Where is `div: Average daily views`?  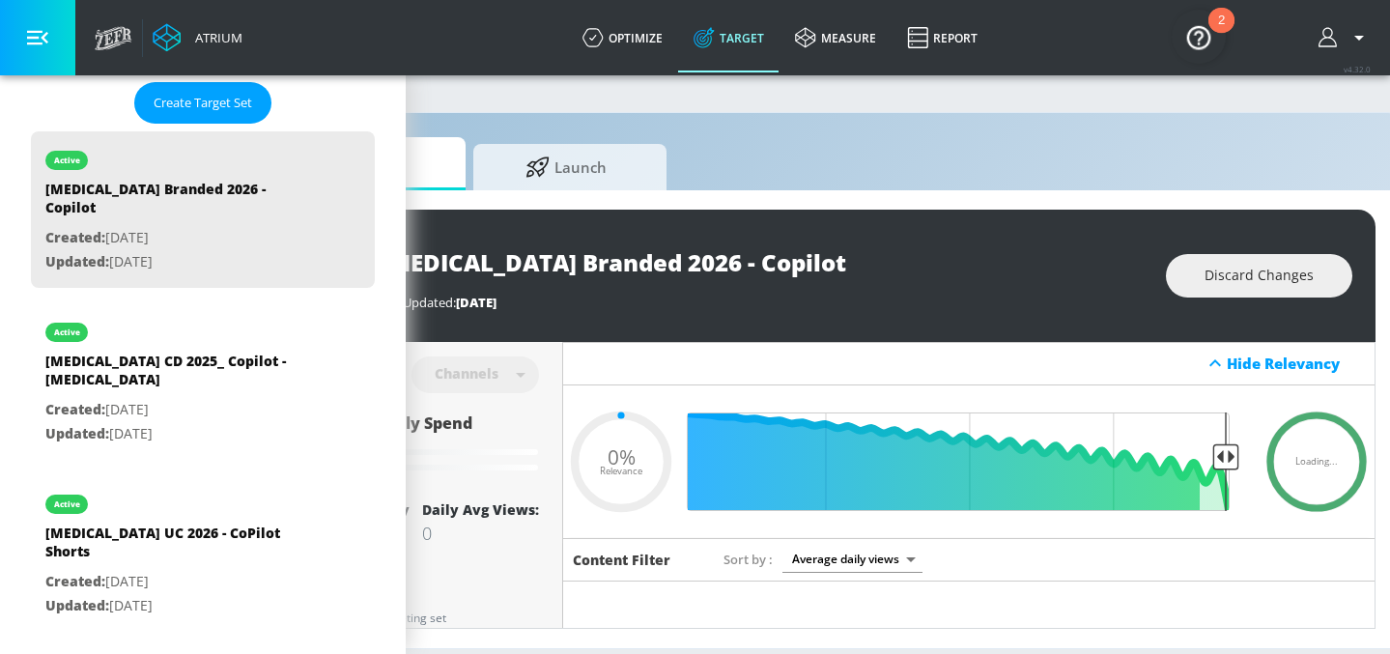 div: Average daily views is located at coordinates (852, 558).